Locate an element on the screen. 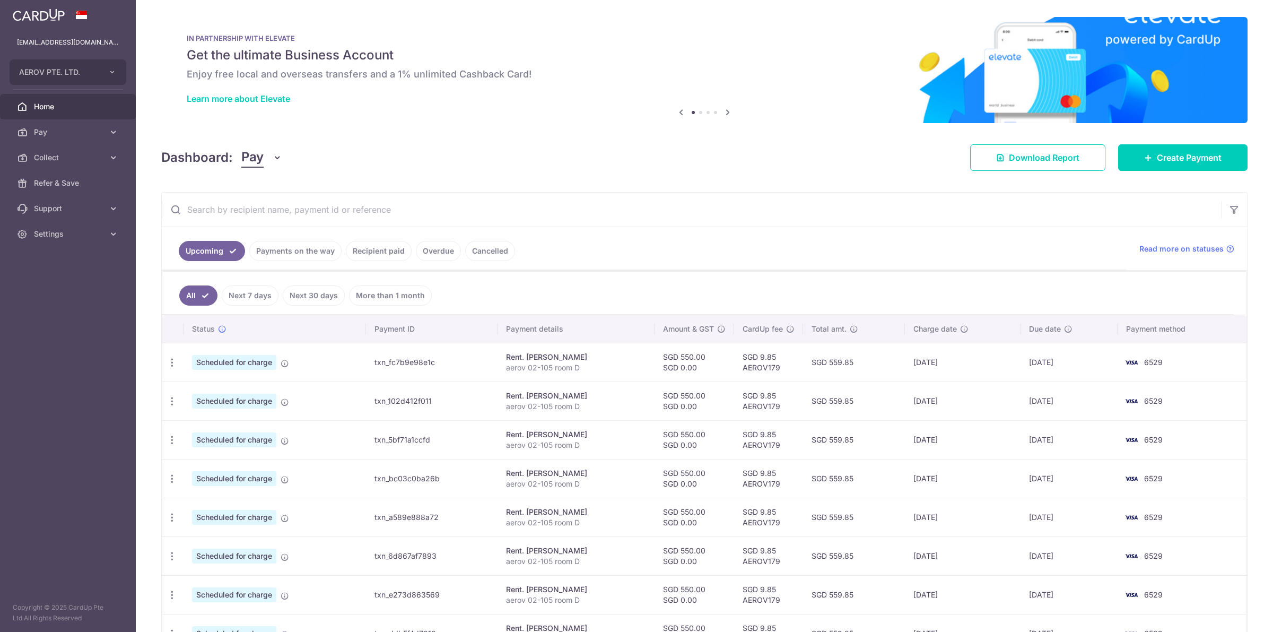 The width and height of the screenshot is (1273, 632). th: Payment details is located at coordinates (576, 329).